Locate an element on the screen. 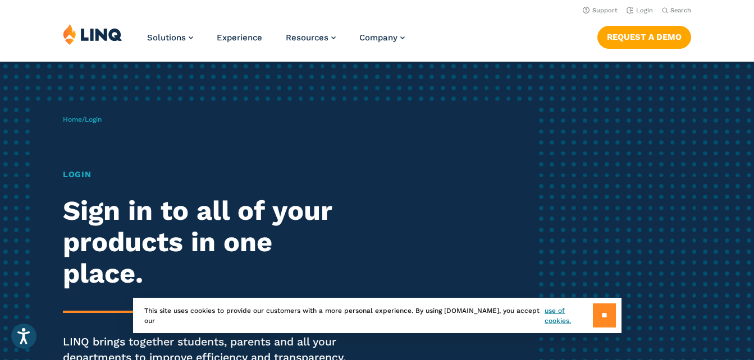  nav: Button Navigation is located at coordinates (644, 36).